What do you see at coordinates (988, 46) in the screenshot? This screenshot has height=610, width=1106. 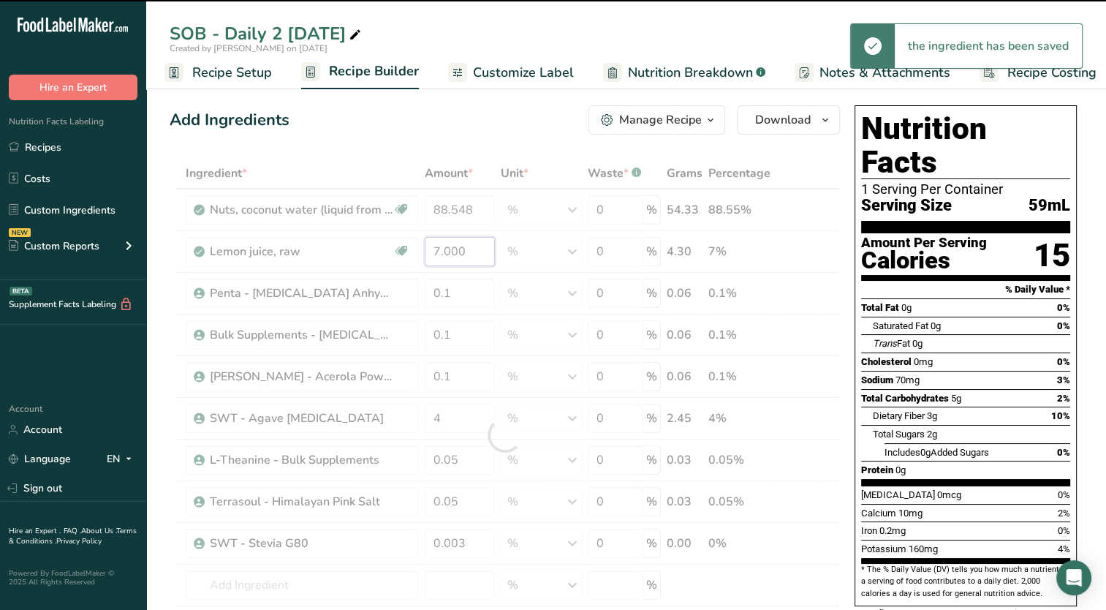 I see `div: the ingredient has been saved` at bounding box center [988, 46].